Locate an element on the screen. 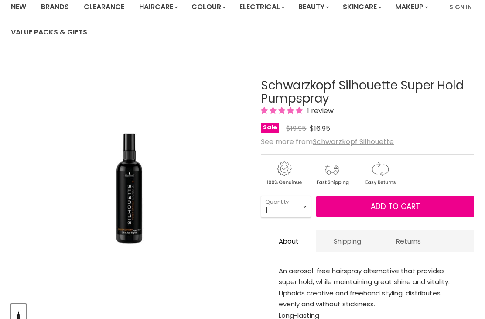  span: See more from is located at coordinates (327, 141).